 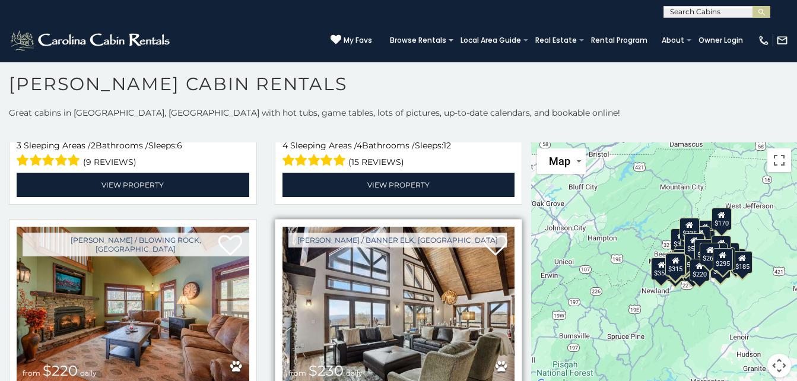 I want to click on div: $180, so click(x=705, y=251).